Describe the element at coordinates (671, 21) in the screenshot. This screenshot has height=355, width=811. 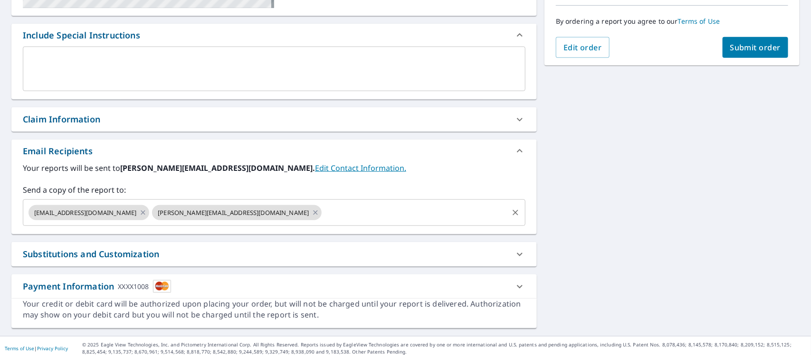
I see `p: By ordering a report you agree to our` at that location.